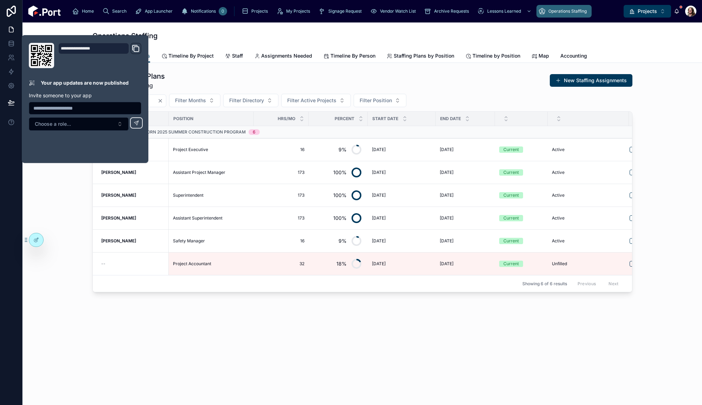 This screenshot has height=405, width=702. What do you see at coordinates (286, 119) in the screenshot?
I see `span: Hrs/Mo` at bounding box center [286, 119].